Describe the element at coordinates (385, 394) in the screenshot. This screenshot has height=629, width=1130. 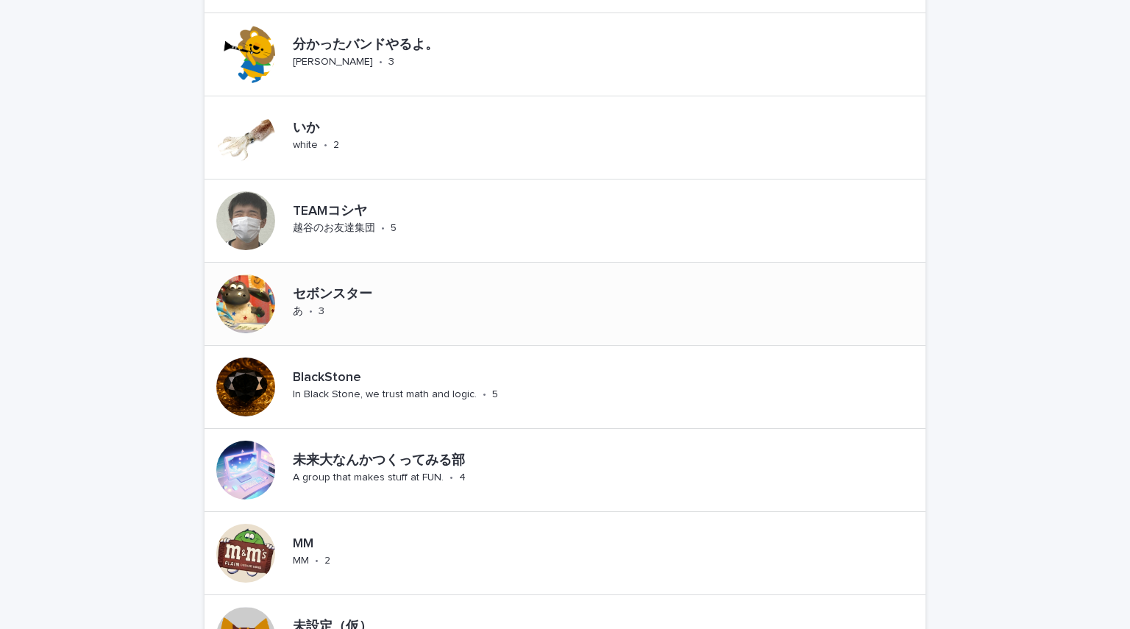
I see `p: In Black Stone, we trust math and logic.` at that location.